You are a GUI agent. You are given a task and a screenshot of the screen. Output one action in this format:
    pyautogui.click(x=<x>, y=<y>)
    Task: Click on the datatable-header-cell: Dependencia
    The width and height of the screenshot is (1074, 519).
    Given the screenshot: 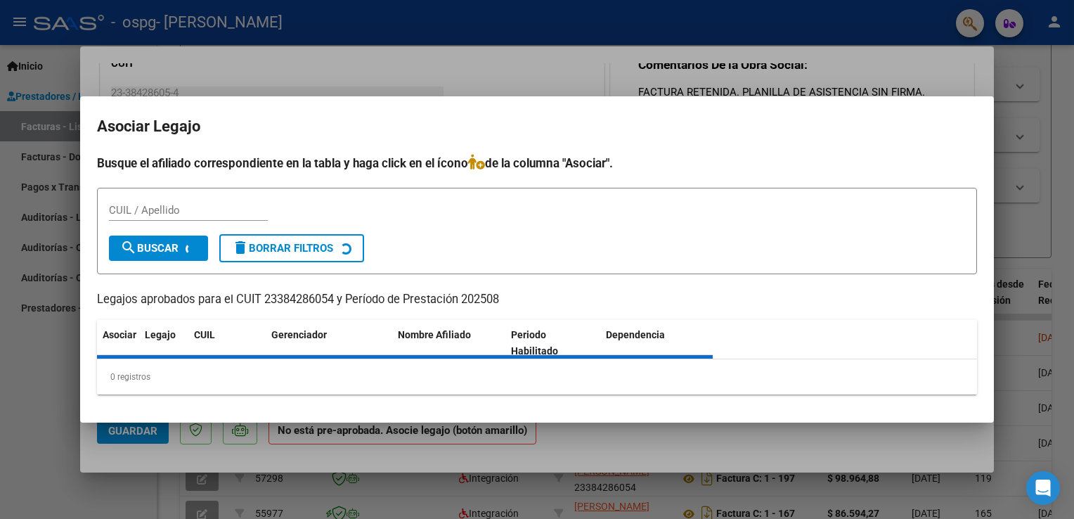 What is the action you would take?
    pyautogui.click(x=657, y=343)
    